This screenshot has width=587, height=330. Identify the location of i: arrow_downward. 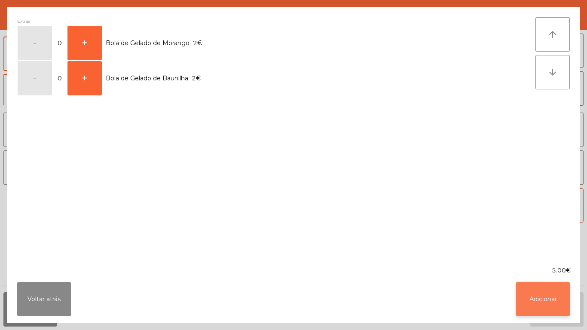
(553, 72).